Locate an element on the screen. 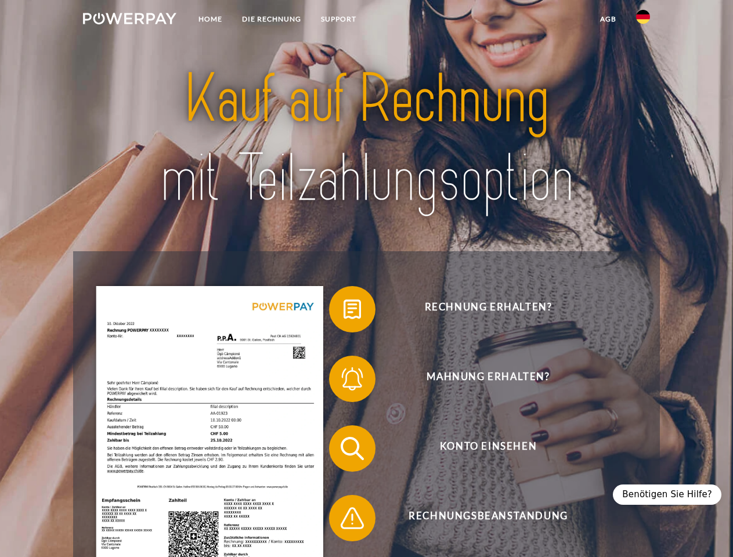 The width and height of the screenshot is (733, 557). a: agb is located at coordinates (608, 19).